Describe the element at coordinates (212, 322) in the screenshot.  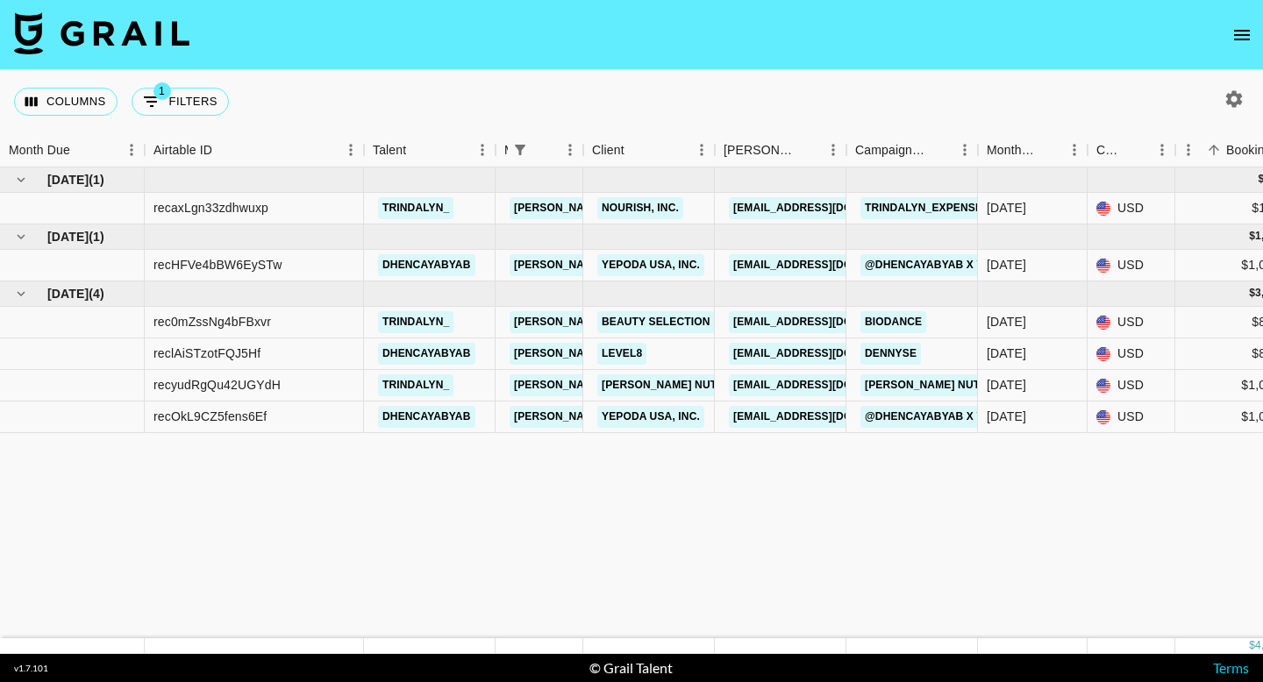
I see `div: rec0mZssNg4bFBxvr` at that location.